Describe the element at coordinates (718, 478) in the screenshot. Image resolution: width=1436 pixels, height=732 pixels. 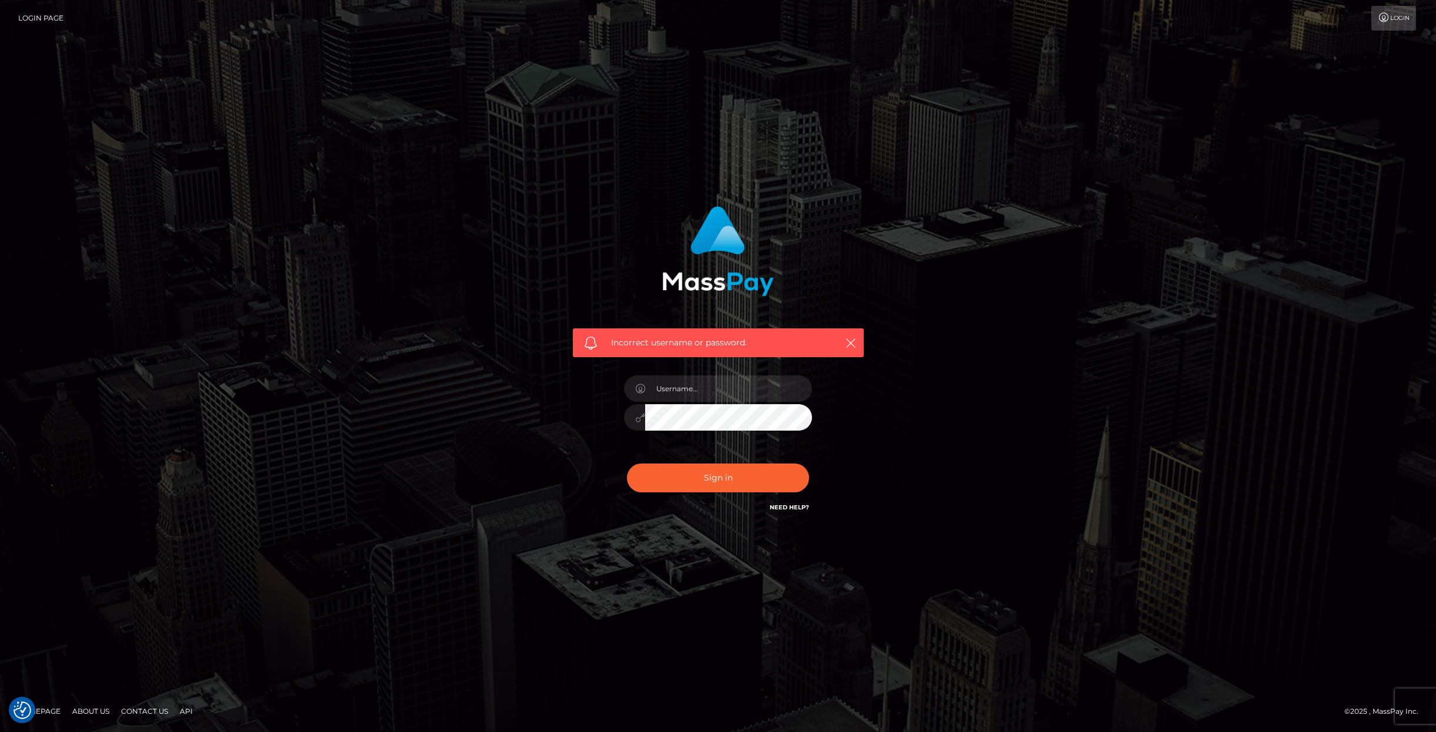
I see `button: Sign in` at that location.